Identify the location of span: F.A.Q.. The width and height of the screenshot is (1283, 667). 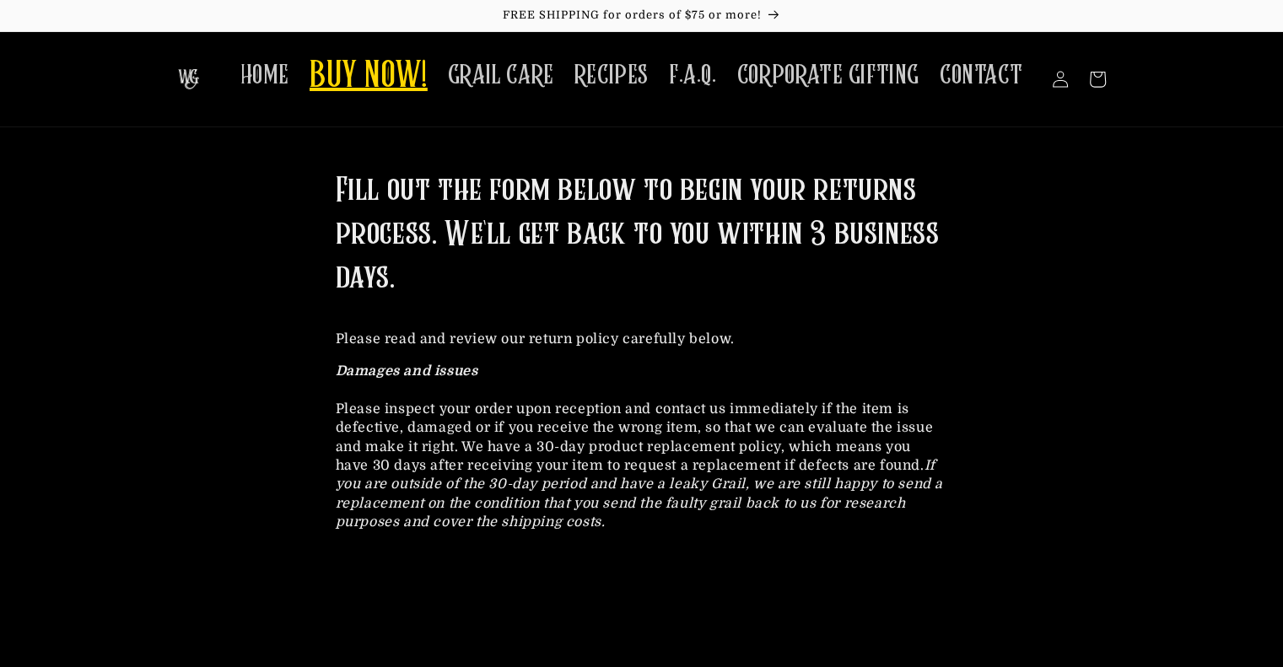
(692, 75).